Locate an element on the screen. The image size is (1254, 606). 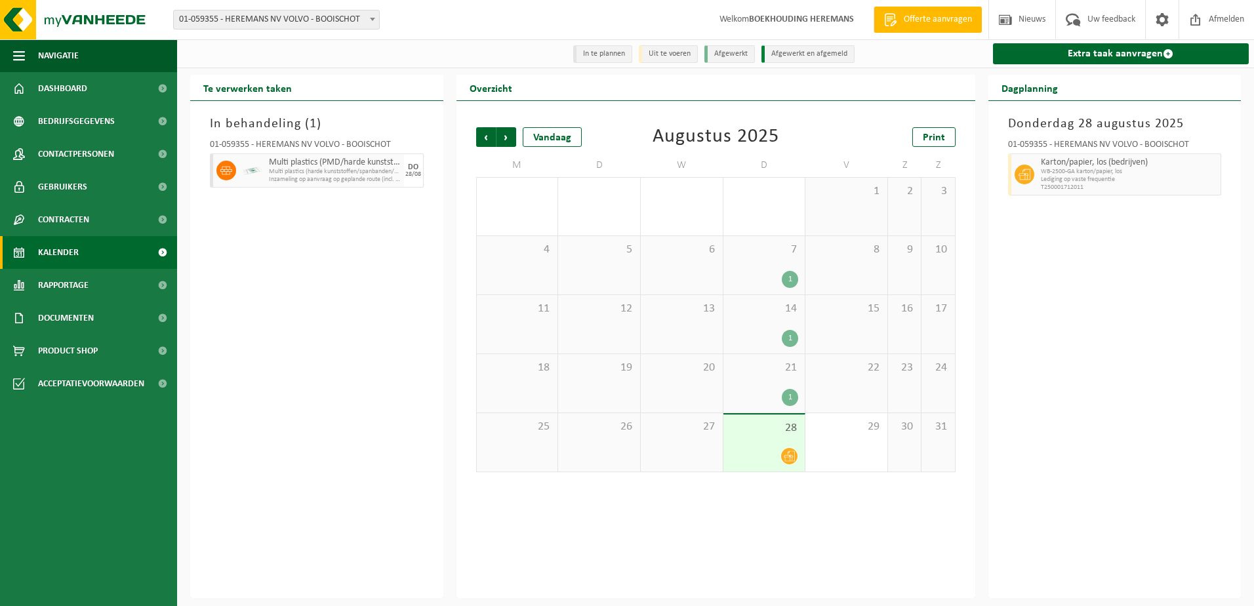
span: 01-059355 - HEREMANS NV VOLVO - BOOISCHOT is located at coordinates (276, 20).